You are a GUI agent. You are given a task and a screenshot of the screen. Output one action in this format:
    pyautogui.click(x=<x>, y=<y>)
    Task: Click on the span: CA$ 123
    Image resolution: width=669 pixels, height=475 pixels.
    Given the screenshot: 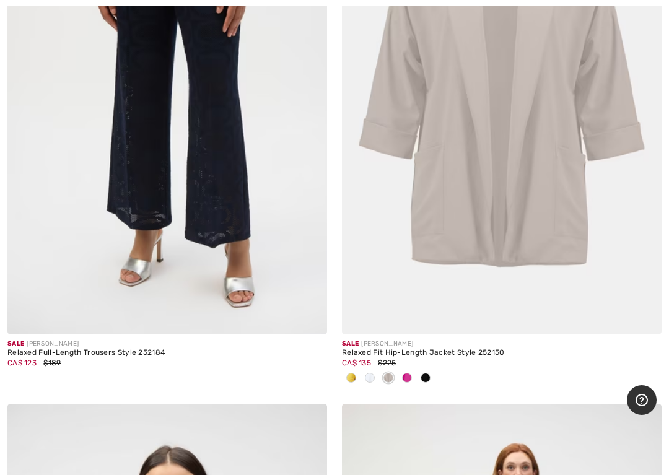 What is the action you would take?
    pyautogui.click(x=22, y=363)
    